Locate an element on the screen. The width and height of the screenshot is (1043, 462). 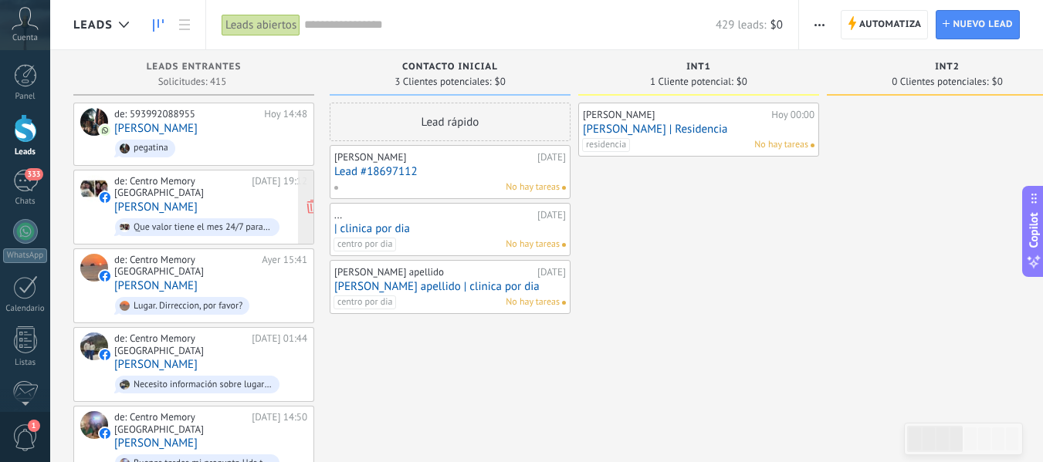
div: Que valor tiene el mes 24/7 para un adulto mayor de 97 años mi esposo no lo puede atender.gracia ... is located at coordinates (203, 228).